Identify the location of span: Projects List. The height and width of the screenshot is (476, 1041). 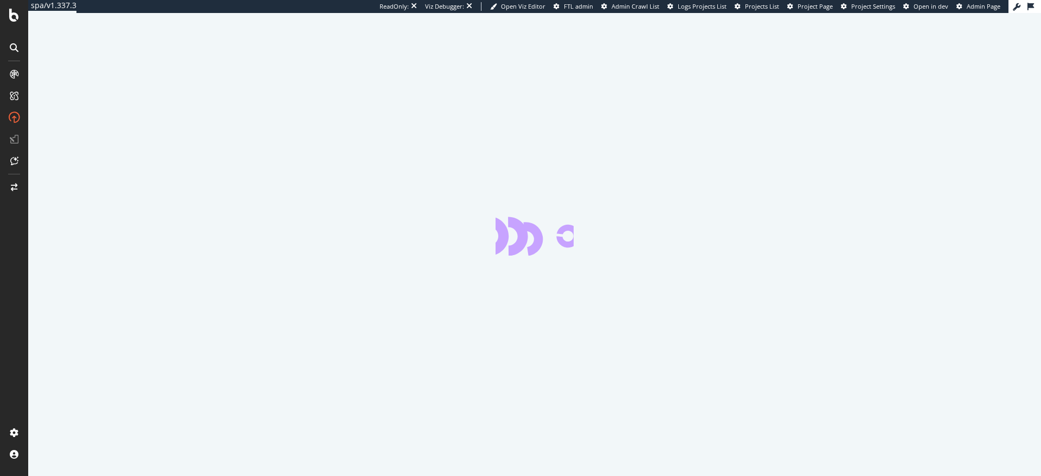
(762, 6).